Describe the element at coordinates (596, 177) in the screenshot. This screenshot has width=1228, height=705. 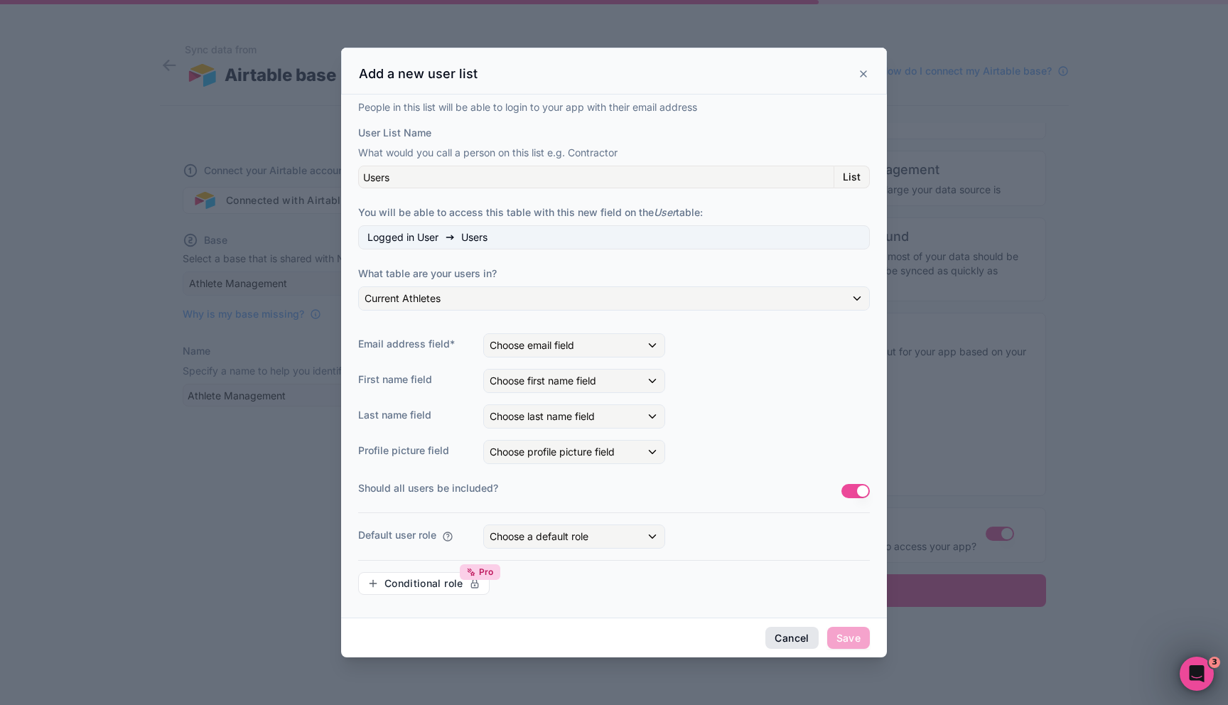
I see `input: display-name` at that location.